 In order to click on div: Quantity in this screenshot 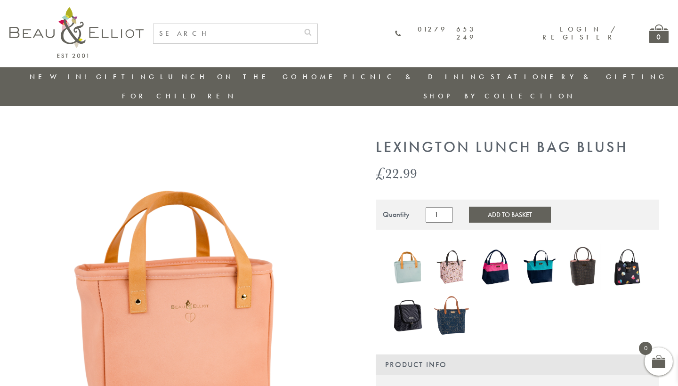, I will do `click(396, 215)`.